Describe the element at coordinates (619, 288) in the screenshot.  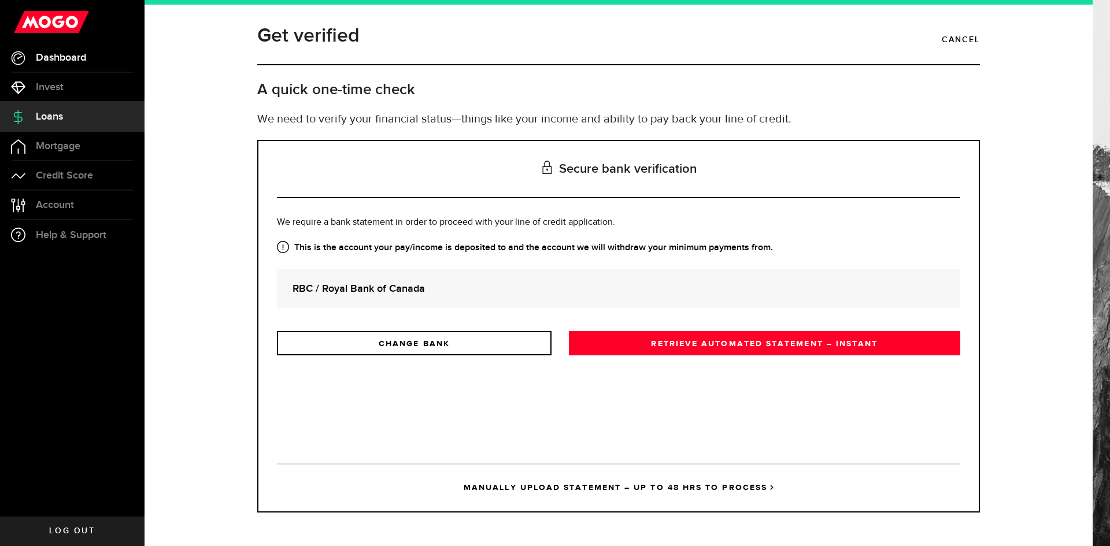
I see `strong: RBC / Royal Bank of Canada` at that location.